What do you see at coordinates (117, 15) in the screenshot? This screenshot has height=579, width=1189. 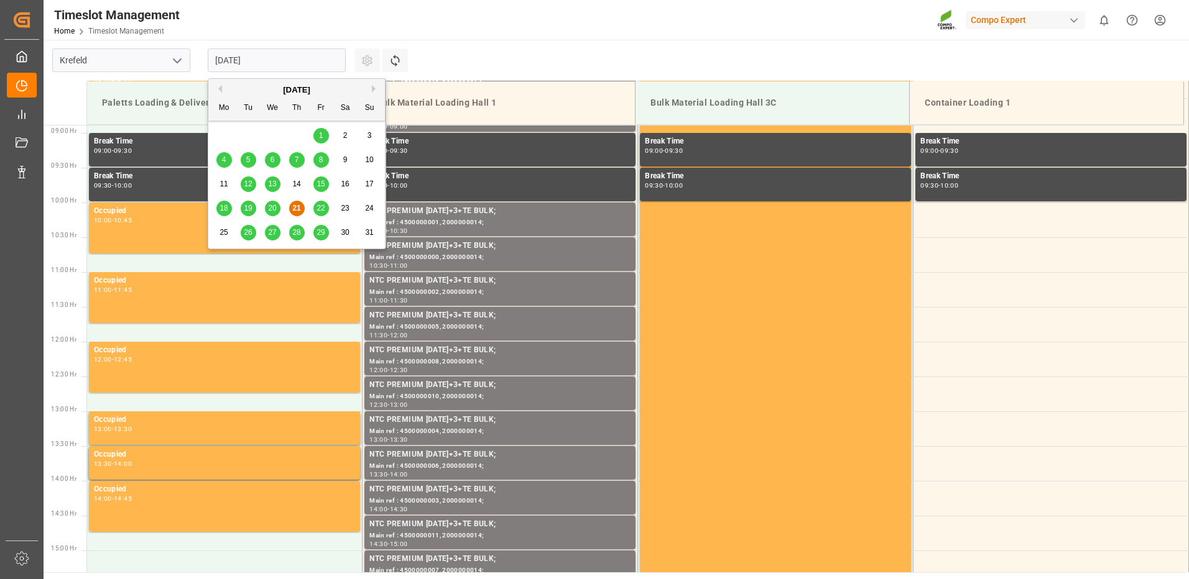 I see `div: Timeslot Management` at bounding box center [117, 15].